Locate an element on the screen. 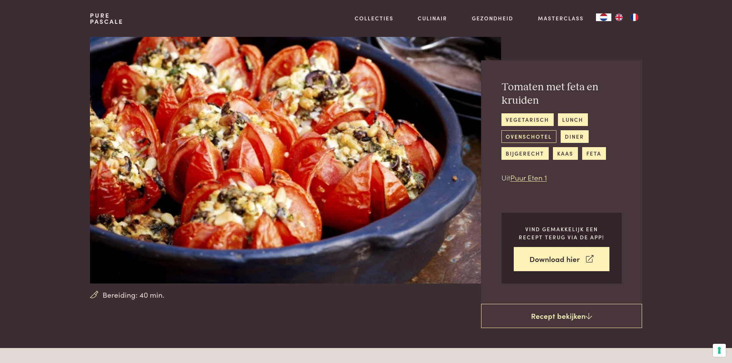 The width and height of the screenshot is (732, 363). a: Download hier is located at coordinates (561, 259).